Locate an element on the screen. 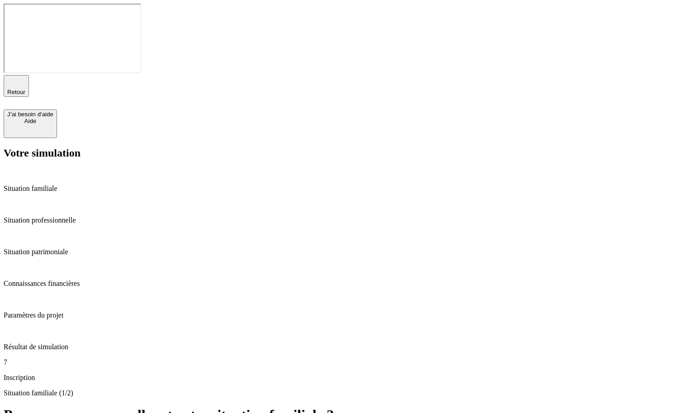 This screenshot has height=413, width=684. div: Aide is located at coordinates (30, 121).